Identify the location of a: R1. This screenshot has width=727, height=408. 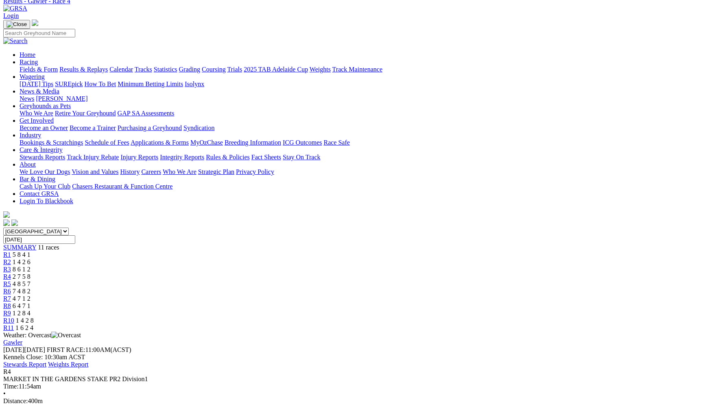
(7, 255).